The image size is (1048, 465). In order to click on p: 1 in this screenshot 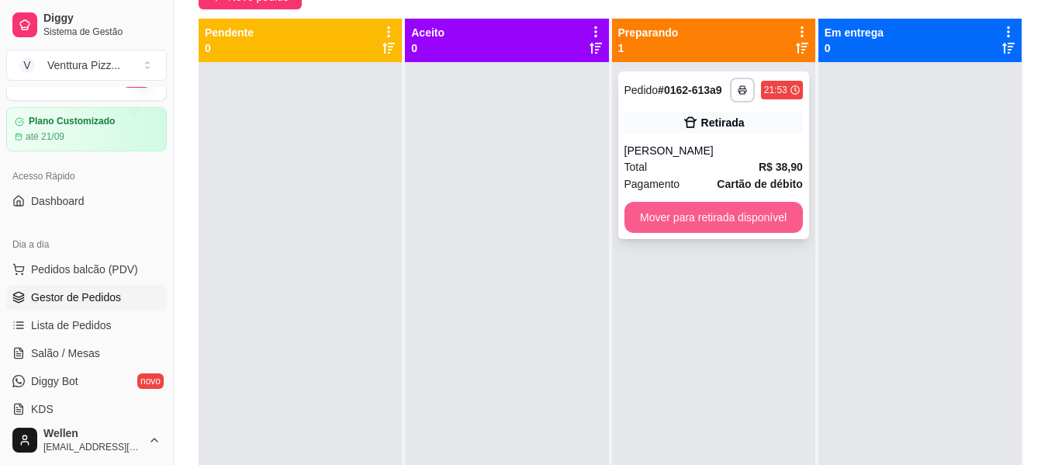, I will do `click(649, 48)`.